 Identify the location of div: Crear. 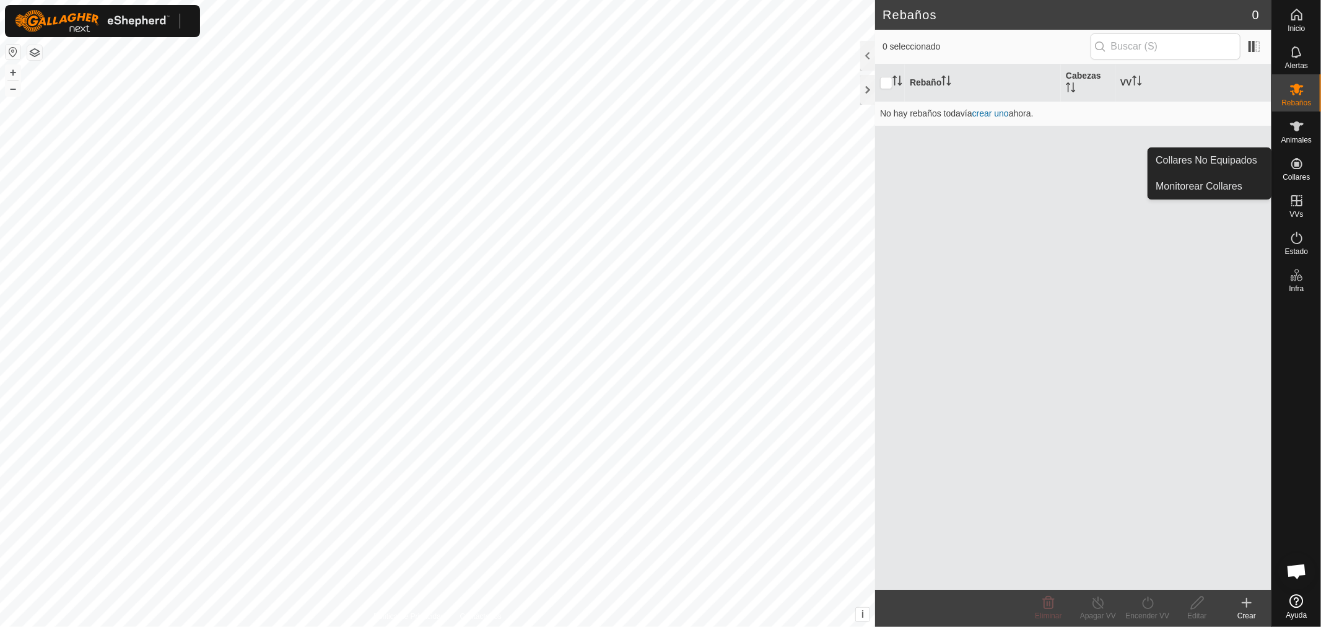
(1247, 616).